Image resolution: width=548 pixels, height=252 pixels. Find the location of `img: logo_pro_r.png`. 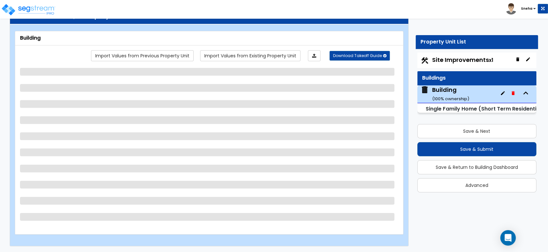

img: logo_pro_r.png is located at coordinates (28, 10).